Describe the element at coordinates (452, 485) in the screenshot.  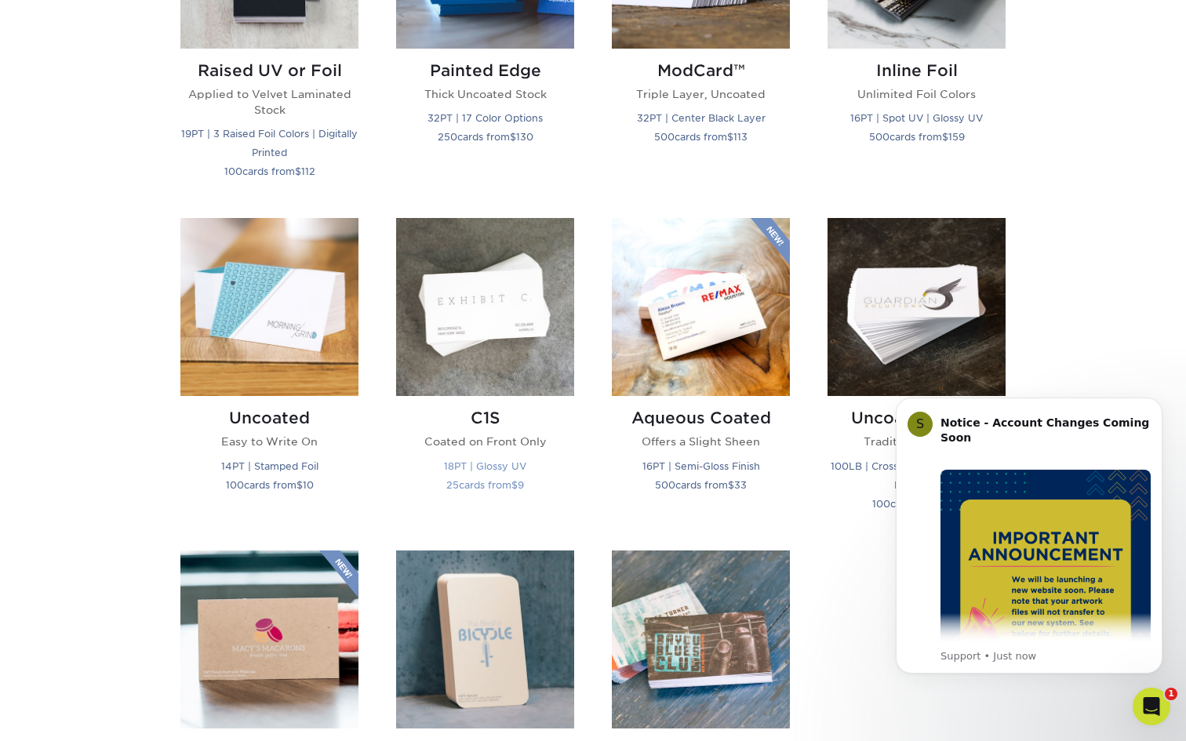
I see `span: 25` at that location.